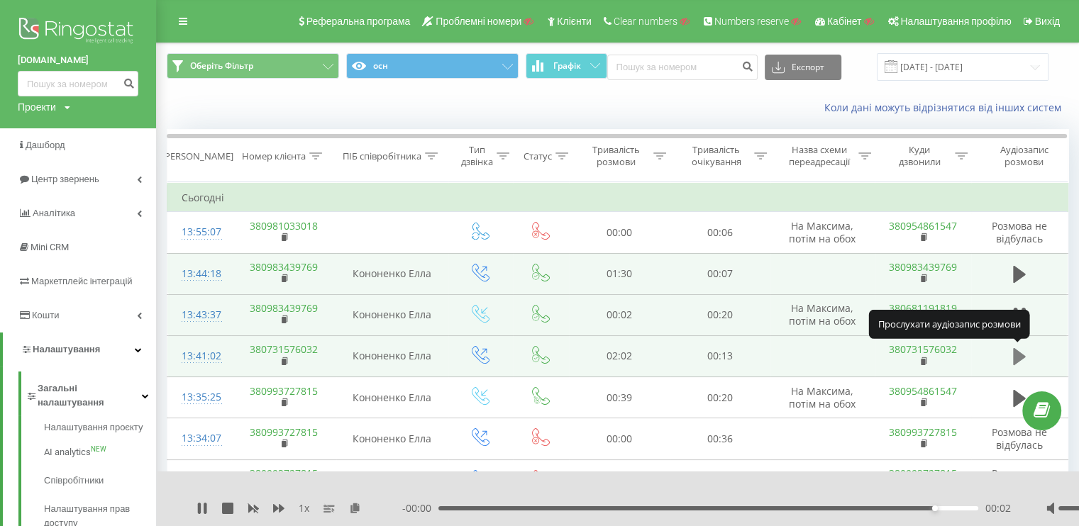  I want to click on span: Клієнти, so click(574, 21).